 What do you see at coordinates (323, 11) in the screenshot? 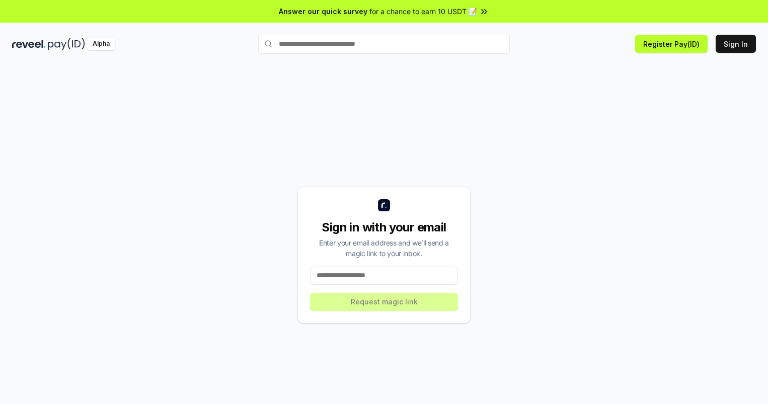
I see `span: Answer our quick survey` at bounding box center [323, 11].